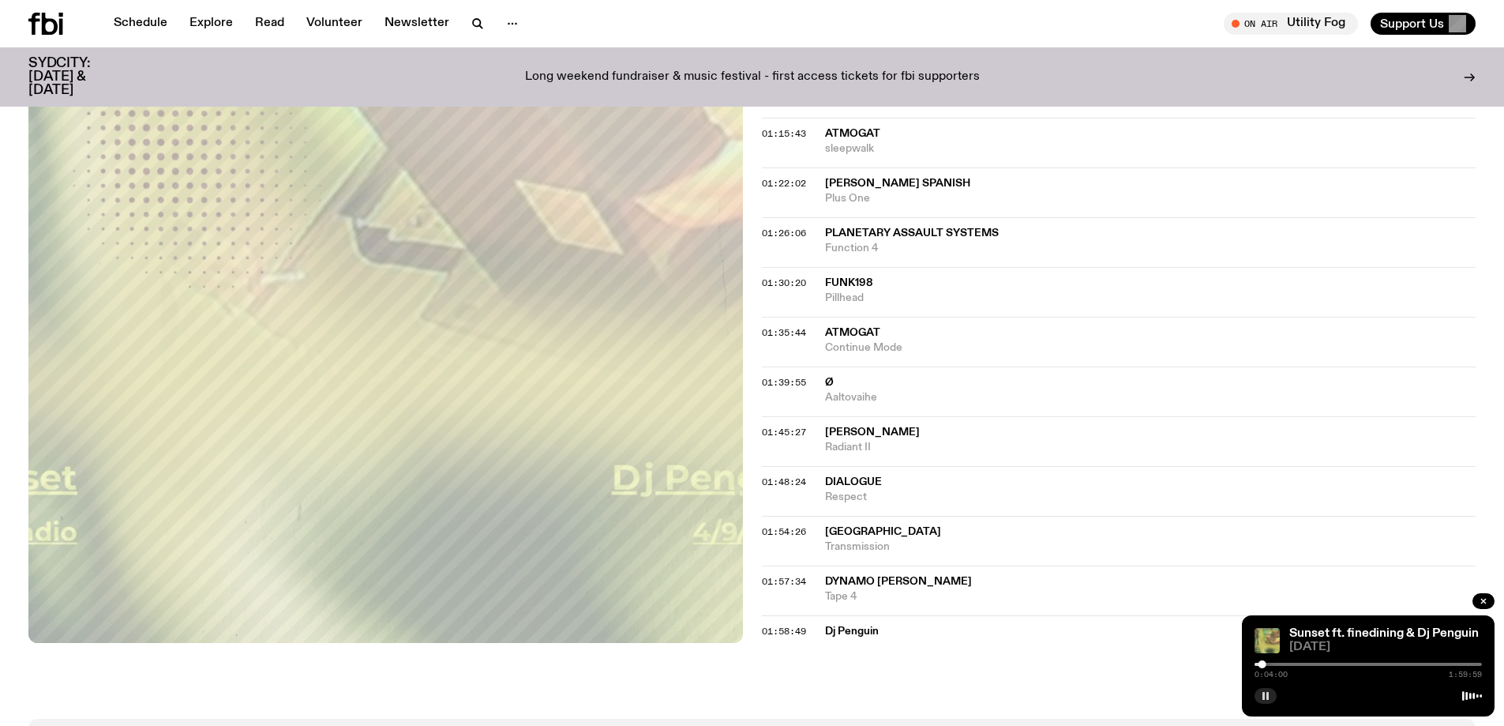 The width and height of the screenshot is (1504, 726). What do you see at coordinates (784, 482) in the screenshot?
I see `button: 01:48:24` at bounding box center [784, 482].